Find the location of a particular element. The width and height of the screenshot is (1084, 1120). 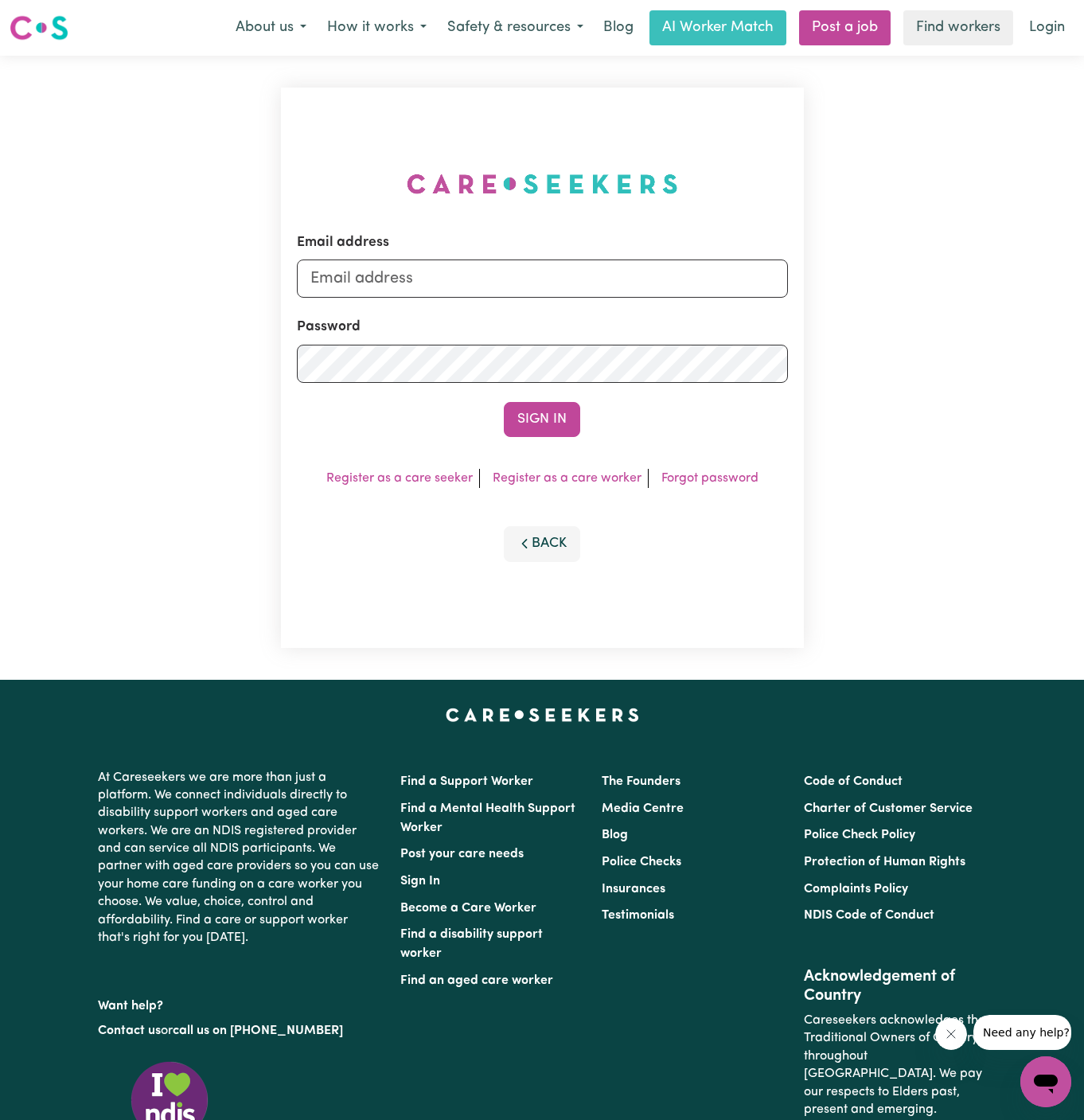

a: NDIS Code of Conduct is located at coordinates (869, 915).